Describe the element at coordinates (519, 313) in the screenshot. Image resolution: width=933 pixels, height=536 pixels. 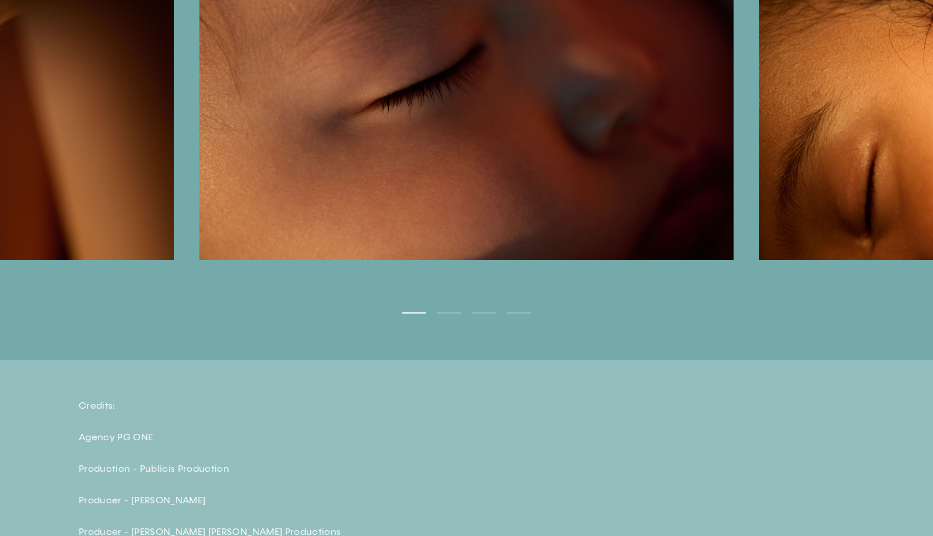
I see `button: 4` at that location.